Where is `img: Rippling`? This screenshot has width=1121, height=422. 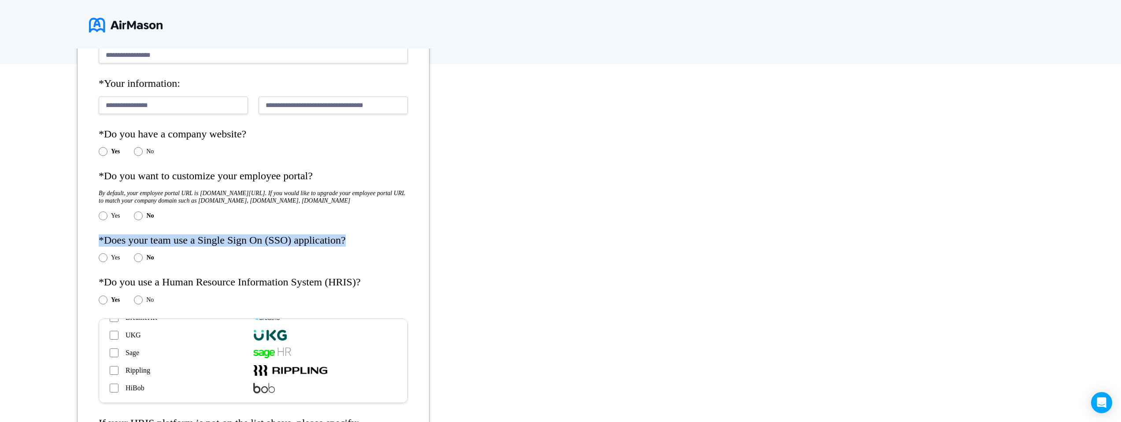
img: Rippling is located at coordinates (290, 370).